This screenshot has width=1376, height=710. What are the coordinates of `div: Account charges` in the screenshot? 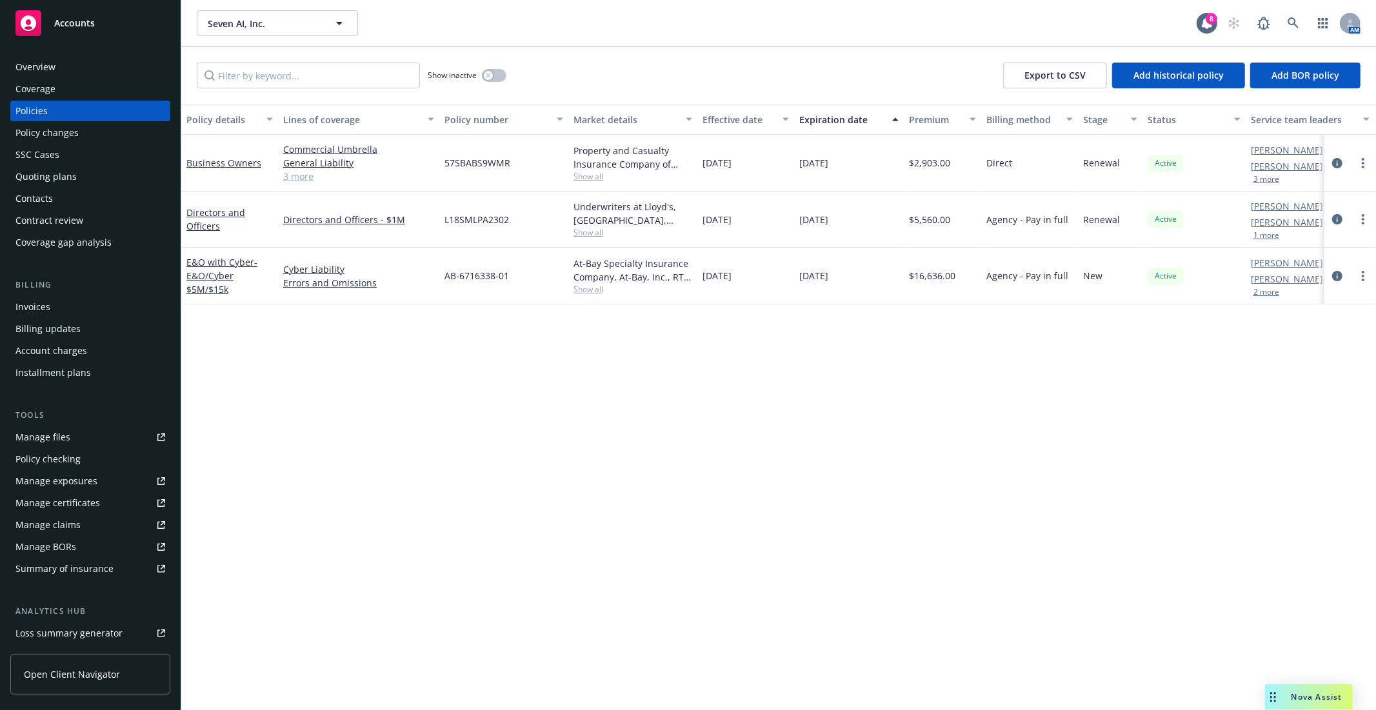 It's located at (51, 351).